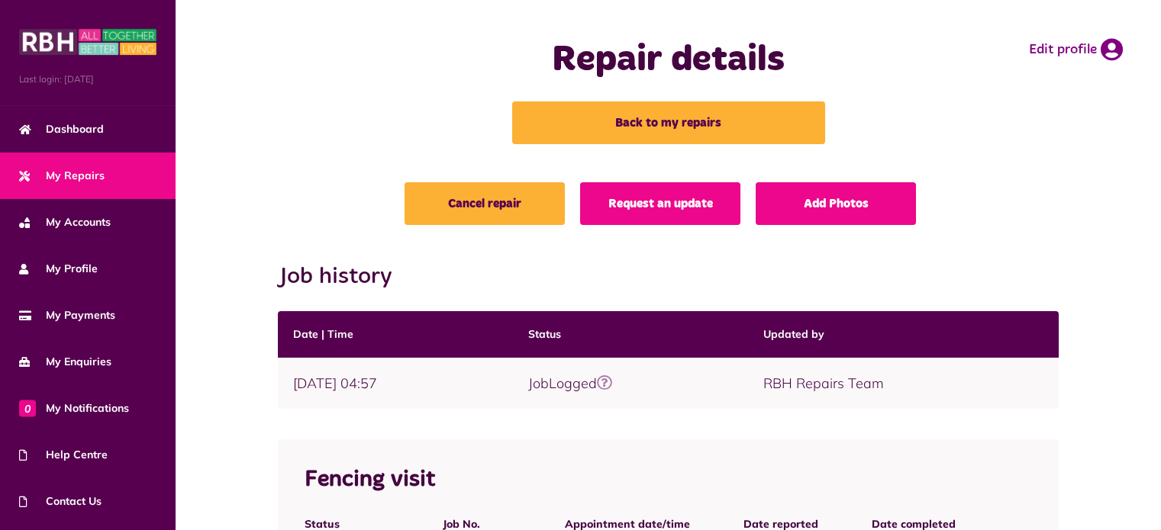 The width and height of the screenshot is (1161, 530). I want to click on span: Fencing visit, so click(369, 480).